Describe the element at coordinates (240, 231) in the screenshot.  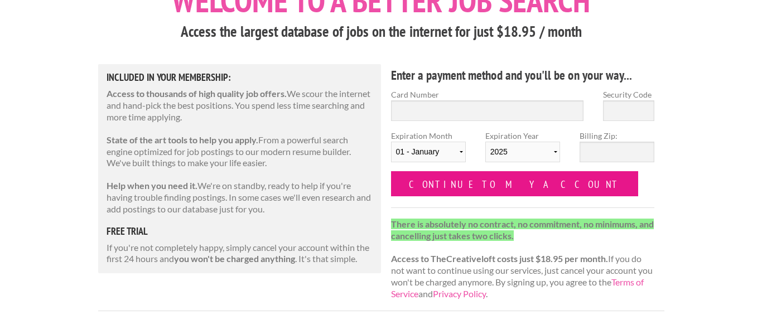
I see `h5: free trial` at that location.